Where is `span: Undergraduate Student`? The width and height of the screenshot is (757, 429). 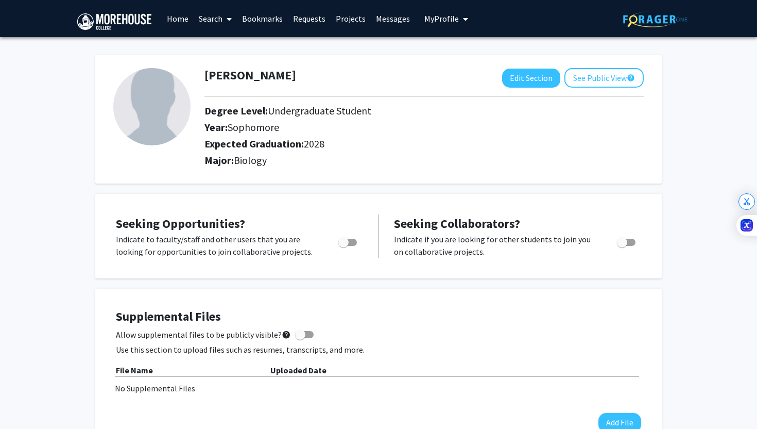 span: Undergraduate Student is located at coordinates (319, 110).